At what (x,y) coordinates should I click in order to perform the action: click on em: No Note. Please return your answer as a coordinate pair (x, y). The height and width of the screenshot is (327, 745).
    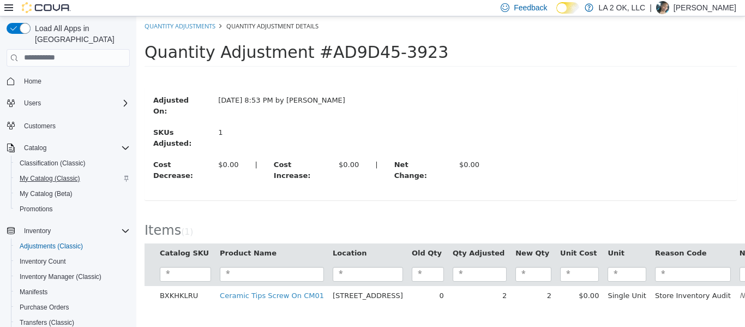
    Looking at the image, I should click on (617, 279).